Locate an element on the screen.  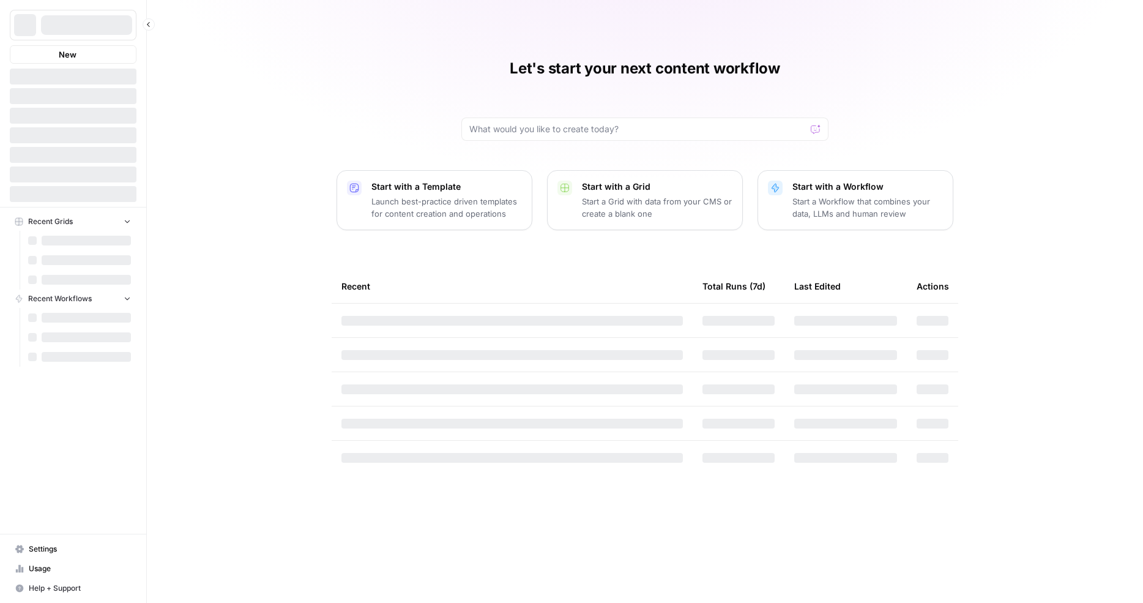
p: Start with a Template is located at coordinates (447, 187).